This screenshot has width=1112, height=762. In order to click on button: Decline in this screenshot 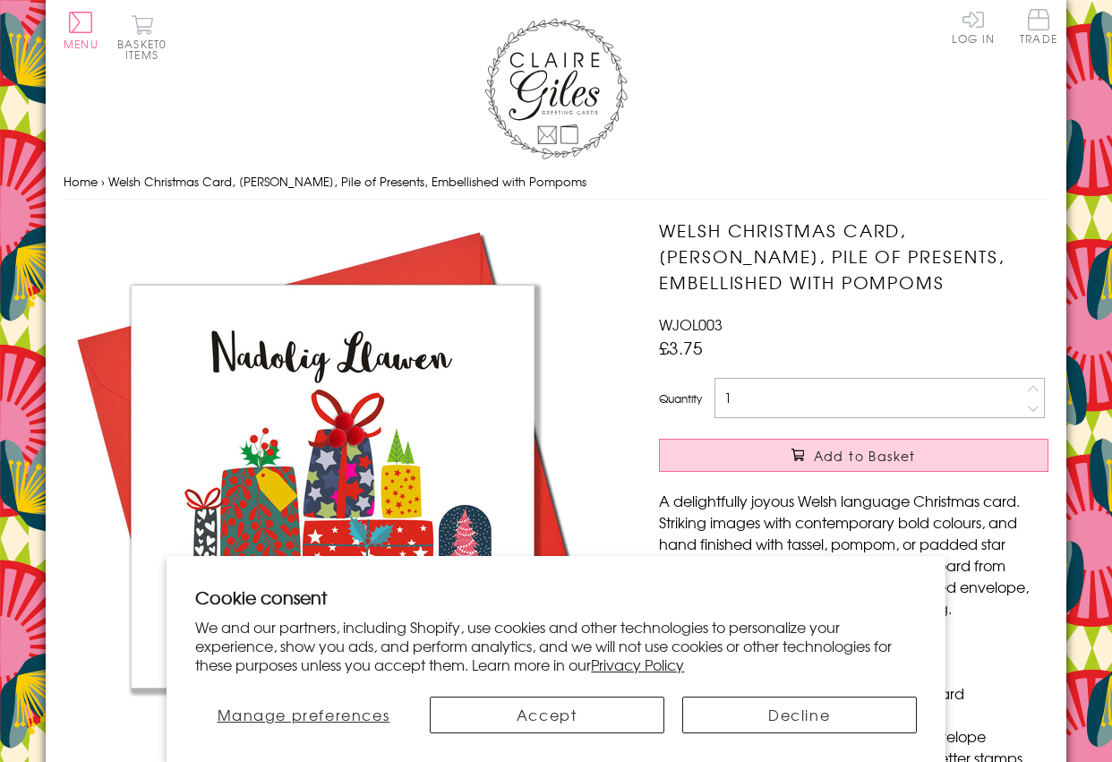, I will do `click(799, 714)`.